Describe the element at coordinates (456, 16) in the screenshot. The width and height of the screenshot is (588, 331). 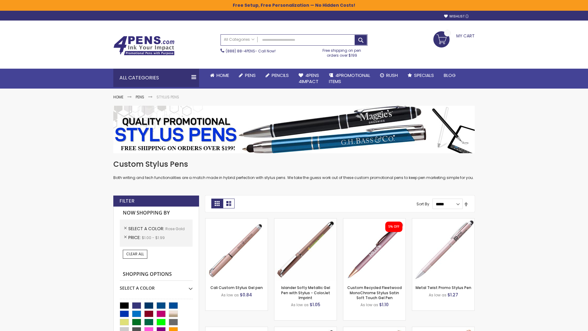
I see `a: Wishlist` at that location.